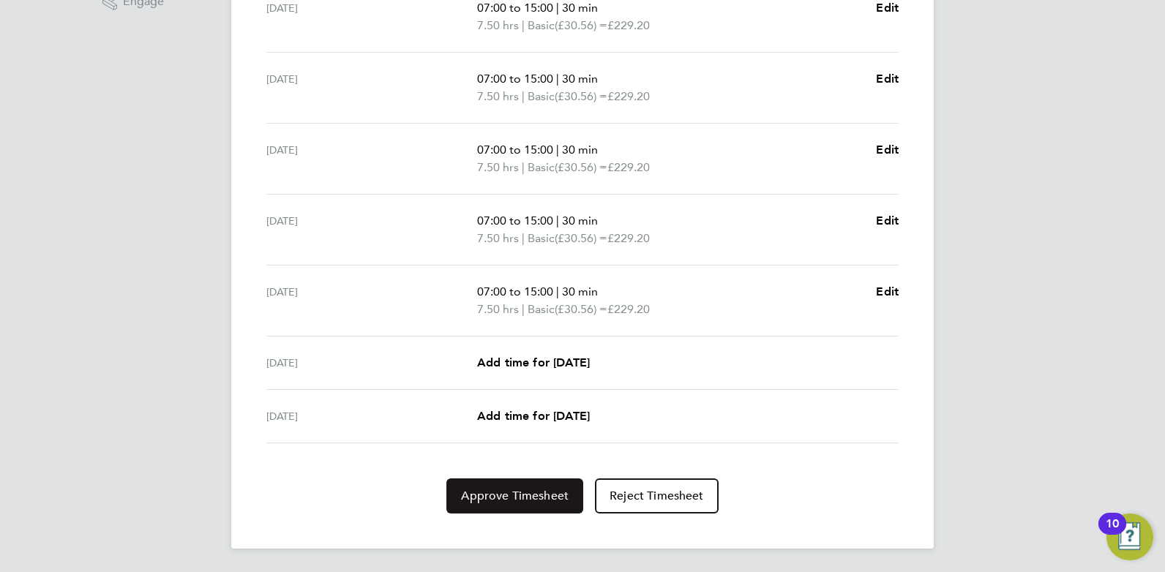 This screenshot has height=572, width=1165. What do you see at coordinates (656, 496) in the screenshot?
I see `span: Reject Timesheet` at bounding box center [656, 496].